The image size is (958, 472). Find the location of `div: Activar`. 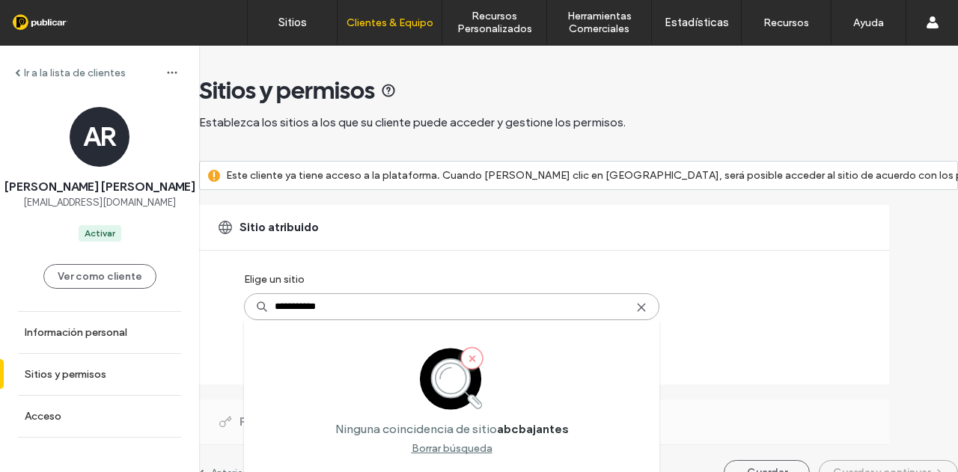

div: Activar is located at coordinates (100, 234).